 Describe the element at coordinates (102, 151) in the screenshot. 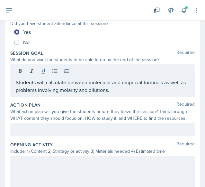

I see `div: Include: 1) Content 2) Strategy or activity 3) Materials needed 4) Estimated time` at that location.